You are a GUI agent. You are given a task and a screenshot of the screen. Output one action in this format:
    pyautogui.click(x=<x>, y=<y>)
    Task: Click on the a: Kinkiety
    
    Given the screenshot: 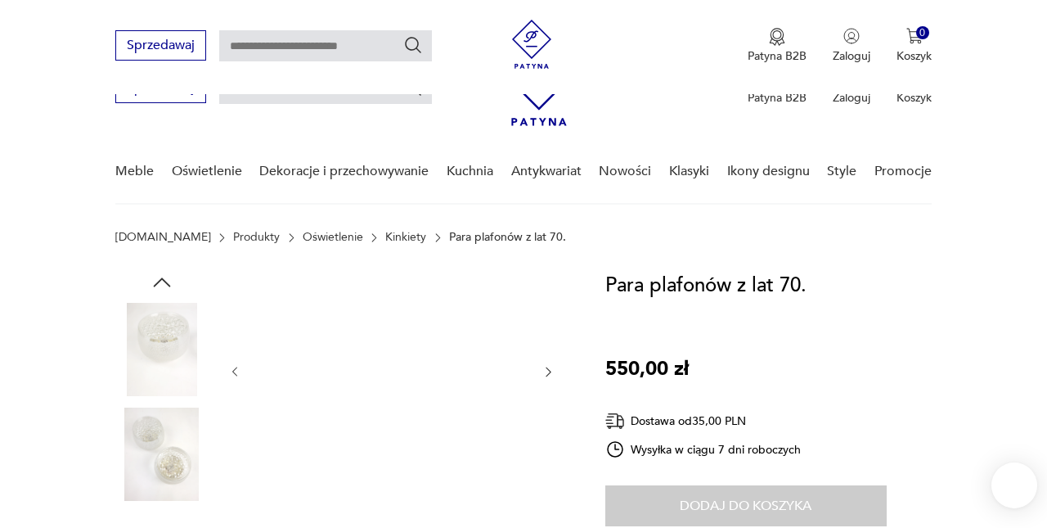 What is the action you would take?
    pyautogui.click(x=406, y=237)
    